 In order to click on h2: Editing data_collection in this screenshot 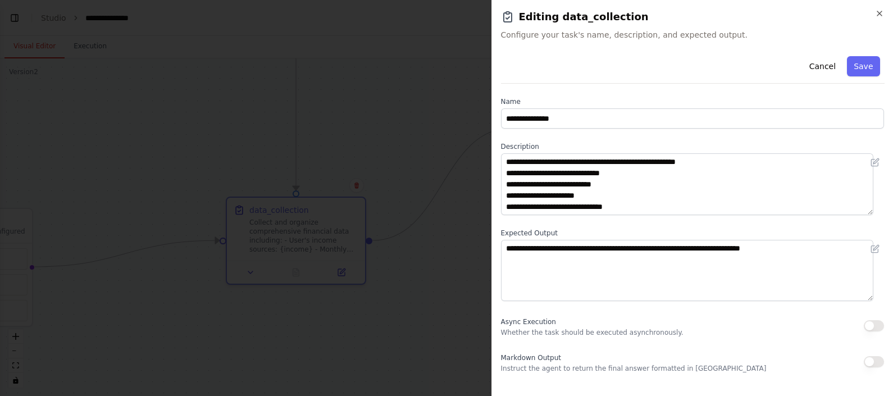, I will do `click(692, 17)`.